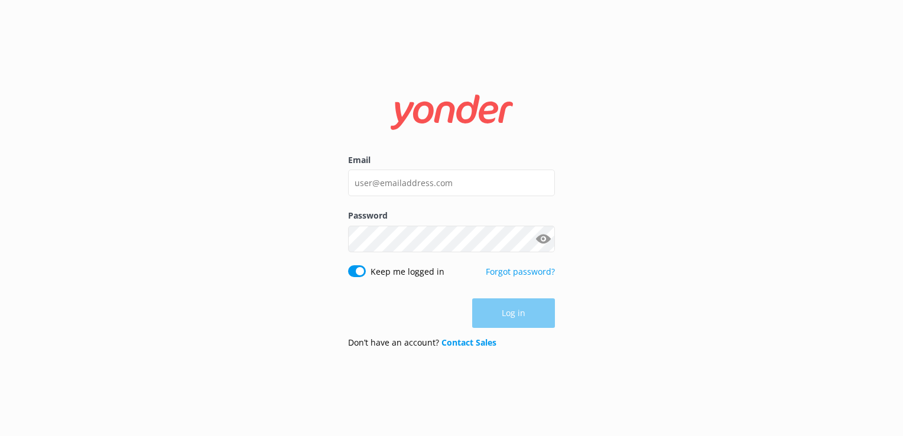 This screenshot has height=436, width=903. What do you see at coordinates (451, 216) in the screenshot?
I see `label: Password` at bounding box center [451, 216].